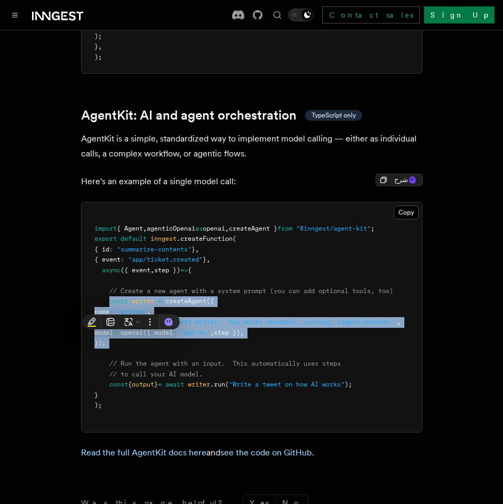 Image resolution: width=503 pixels, height=504 pixels. What do you see at coordinates (221, 115) in the screenshot?
I see `a: AgentKit: AI and agent orchestrationTypeScript only` at bounding box center [221, 115].